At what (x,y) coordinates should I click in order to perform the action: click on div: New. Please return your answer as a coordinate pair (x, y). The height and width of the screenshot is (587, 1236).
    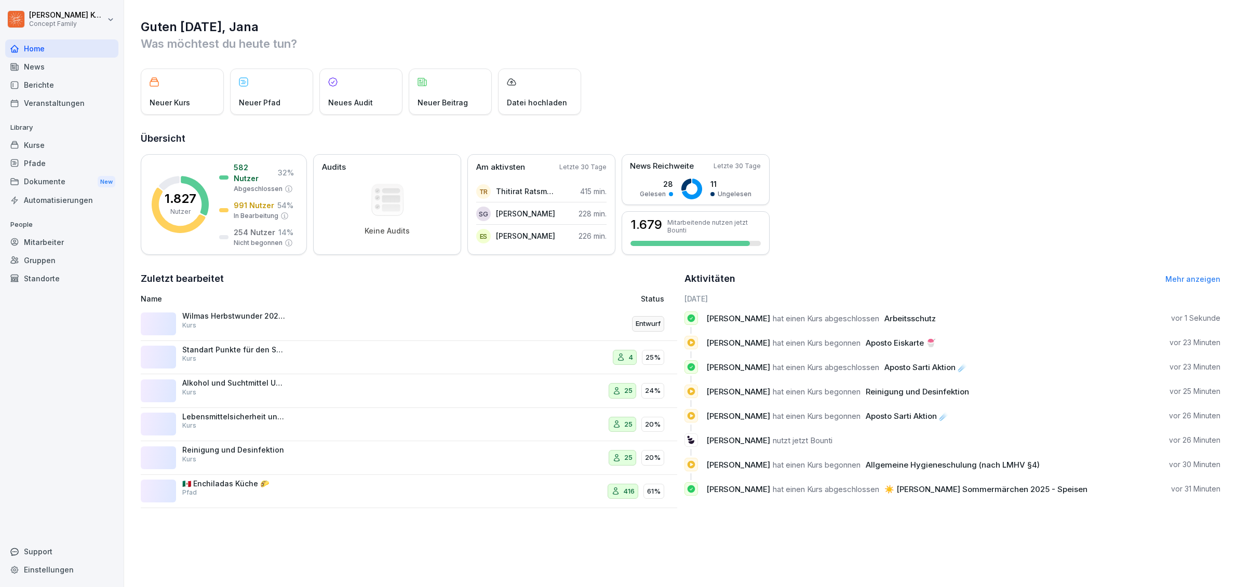
    Looking at the image, I should click on (106, 182).